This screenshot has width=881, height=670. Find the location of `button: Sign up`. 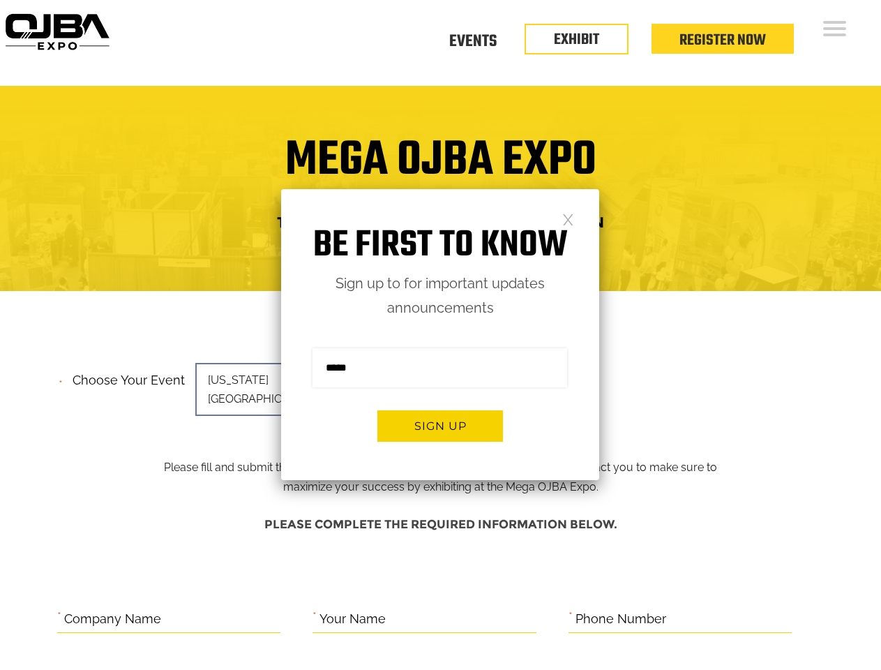

button: Sign up is located at coordinates (440, 426).